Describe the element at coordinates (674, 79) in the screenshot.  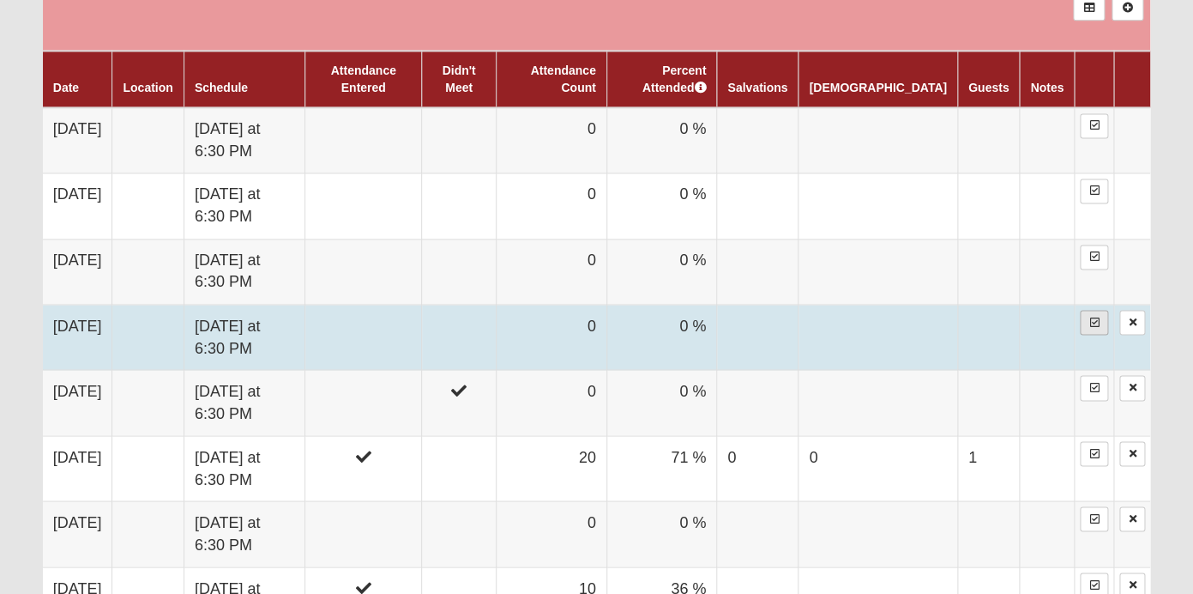
I see `a: Percent Attended` at that location.